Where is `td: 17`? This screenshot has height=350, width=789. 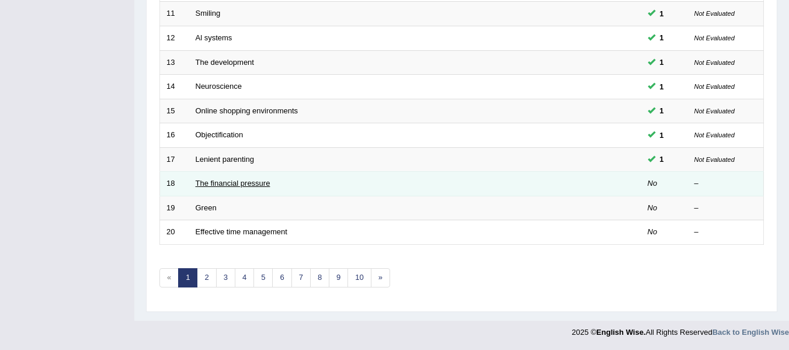 td: 17 is located at coordinates (175, 159).